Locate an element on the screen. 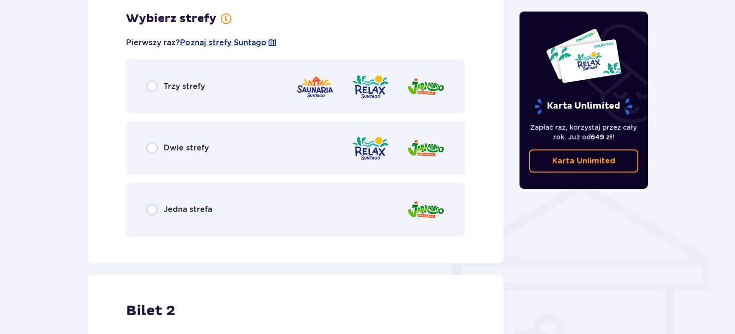  span: Poznaj strefy Suntago is located at coordinates (223, 43).